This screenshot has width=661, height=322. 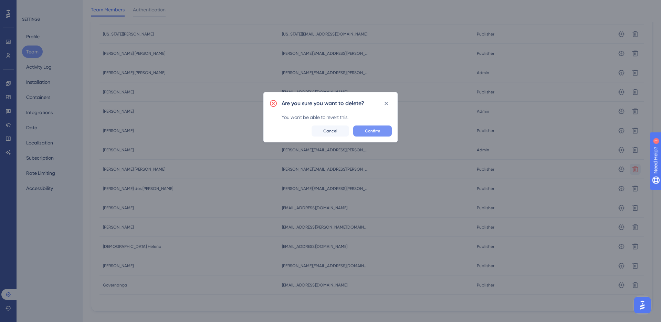 What do you see at coordinates (10, 10) in the screenshot?
I see `button: Open AI Assistant Launcher` at bounding box center [10, 10].